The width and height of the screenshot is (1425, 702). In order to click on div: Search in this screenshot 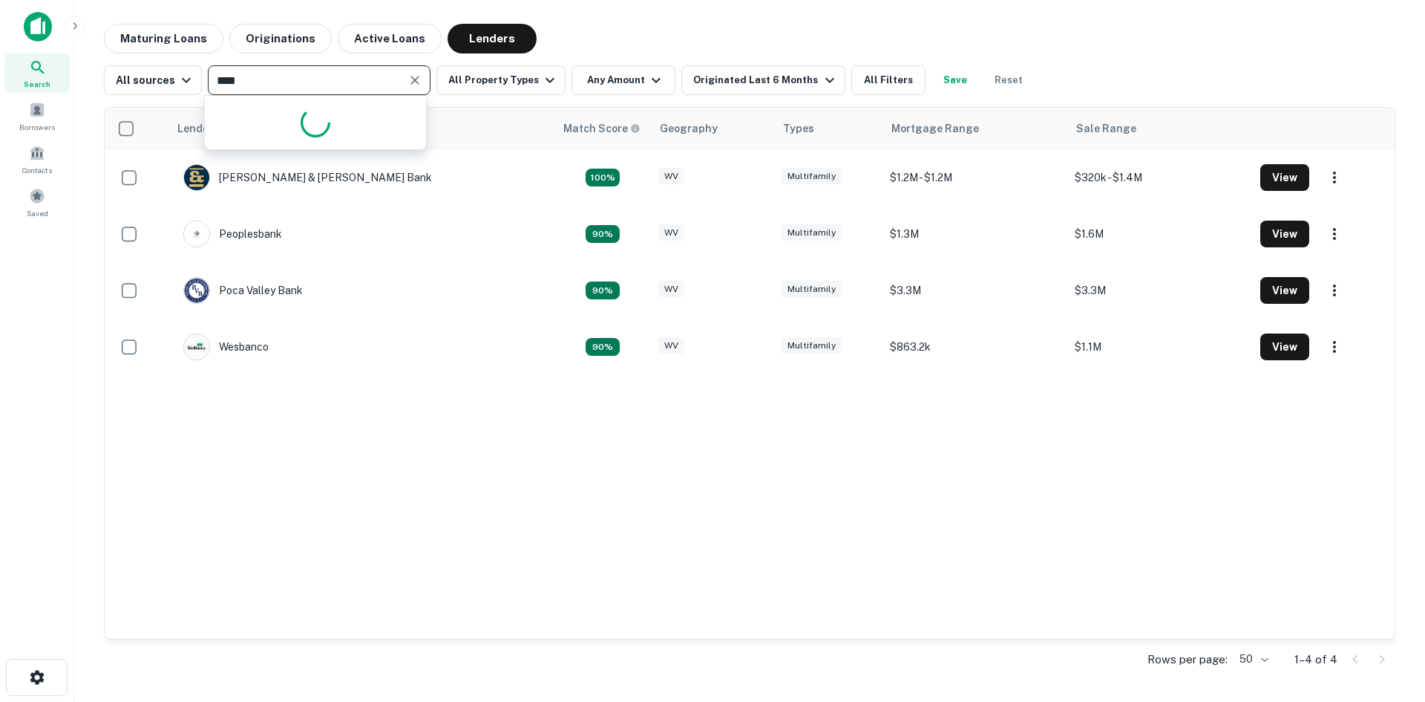, I will do `click(37, 73)`.